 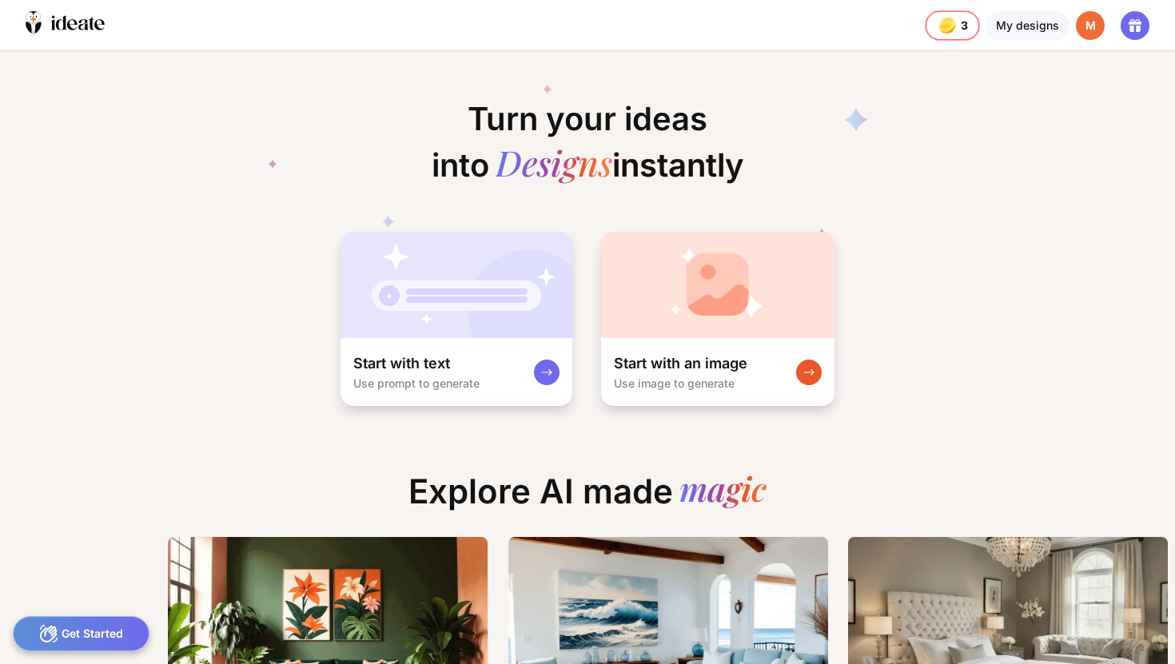 I want to click on span: 3, so click(x=965, y=26).